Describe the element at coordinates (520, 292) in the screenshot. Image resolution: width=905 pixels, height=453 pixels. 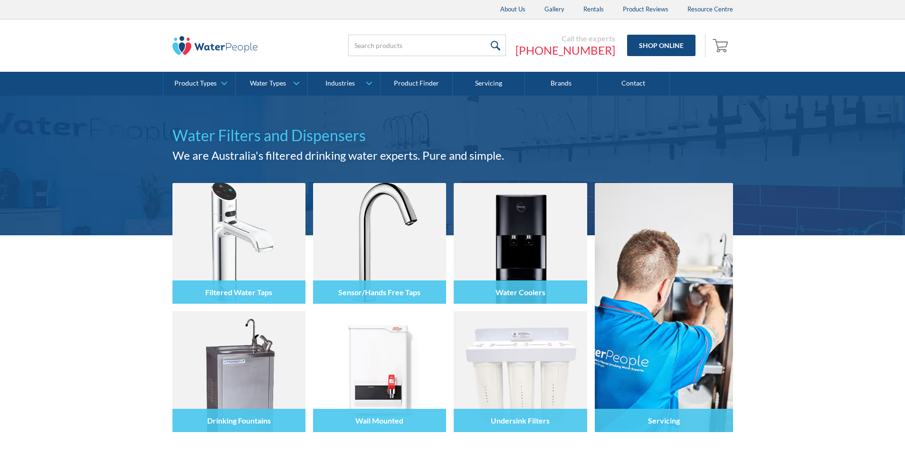
I see `h4: Water Coolers` at that location.